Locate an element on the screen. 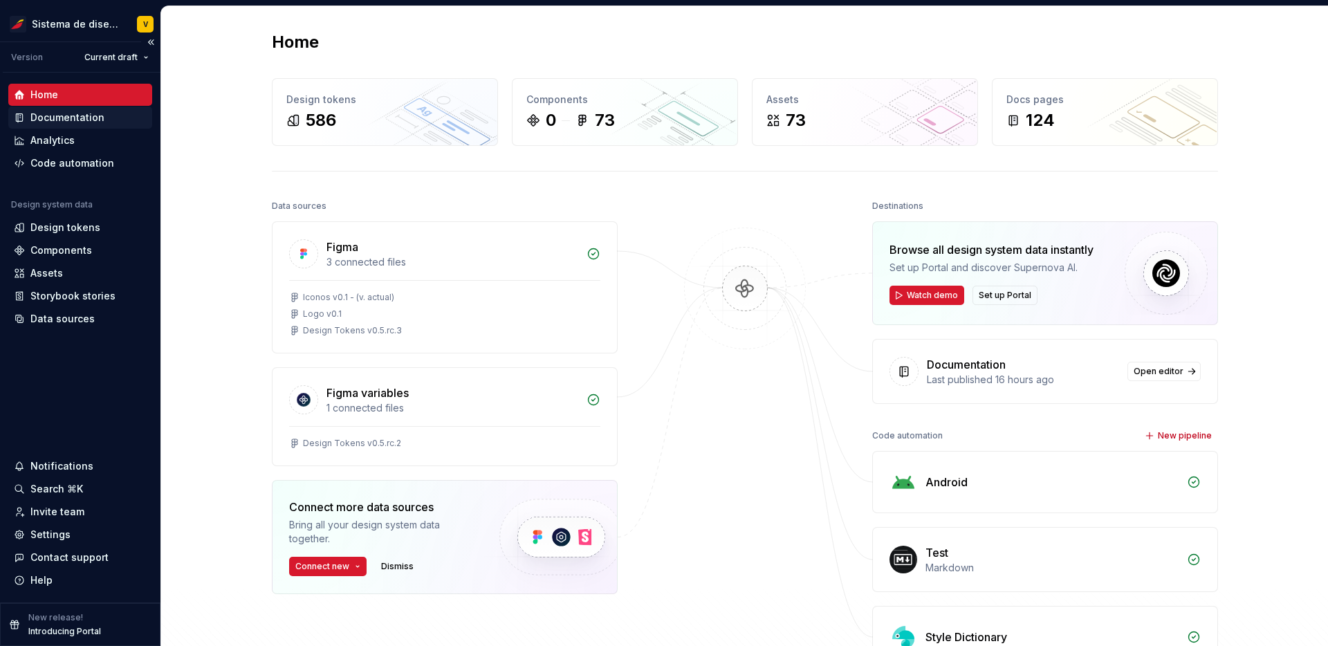 The width and height of the screenshot is (1328, 646). div: Figma is located at coordinates (342, 247).